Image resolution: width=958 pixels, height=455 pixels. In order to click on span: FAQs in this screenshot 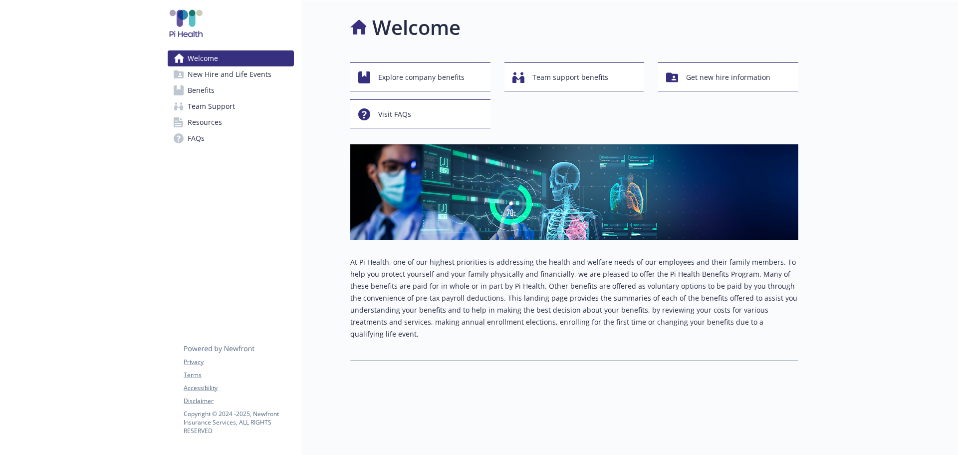, I will do `click(196, 138)`.